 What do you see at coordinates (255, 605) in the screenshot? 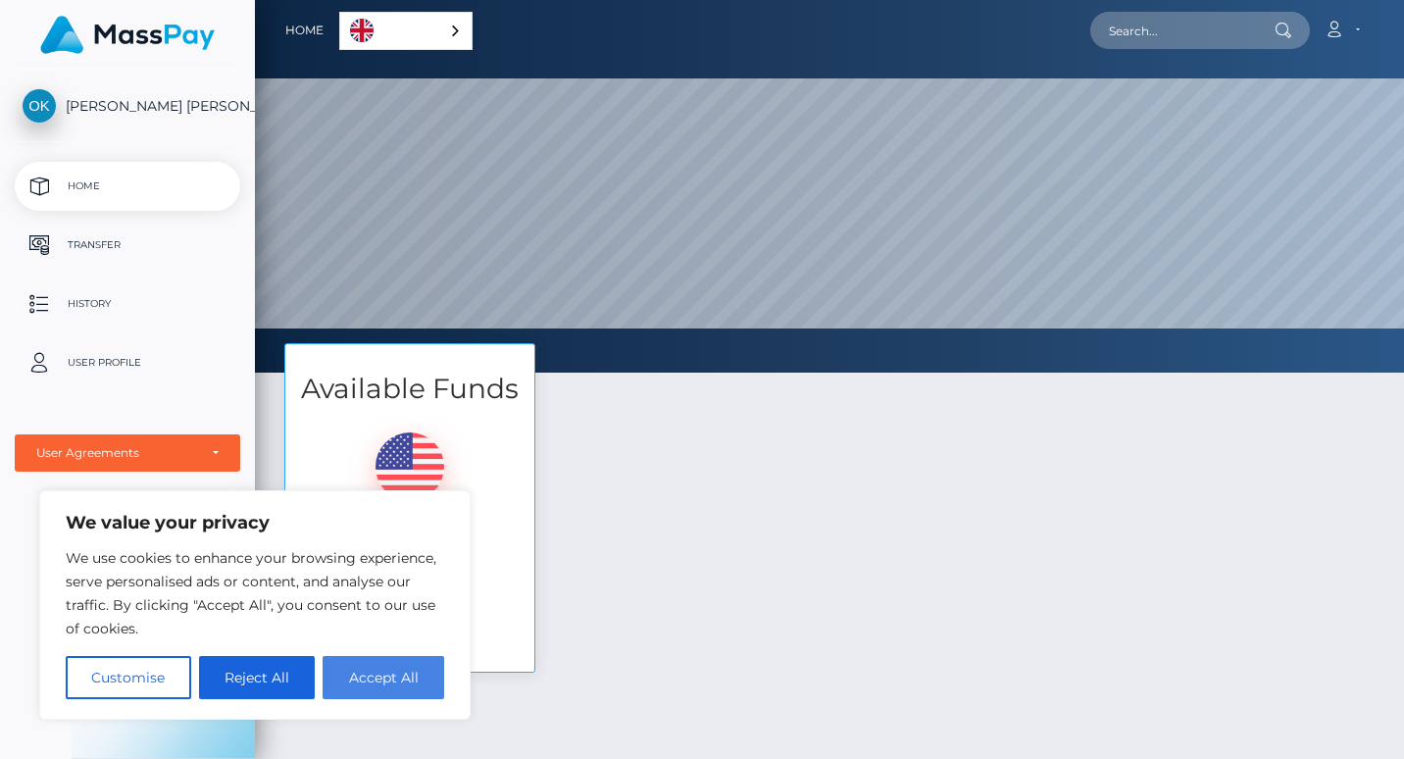
I see `div: We value your privacy` at bounding box center [255, 605].